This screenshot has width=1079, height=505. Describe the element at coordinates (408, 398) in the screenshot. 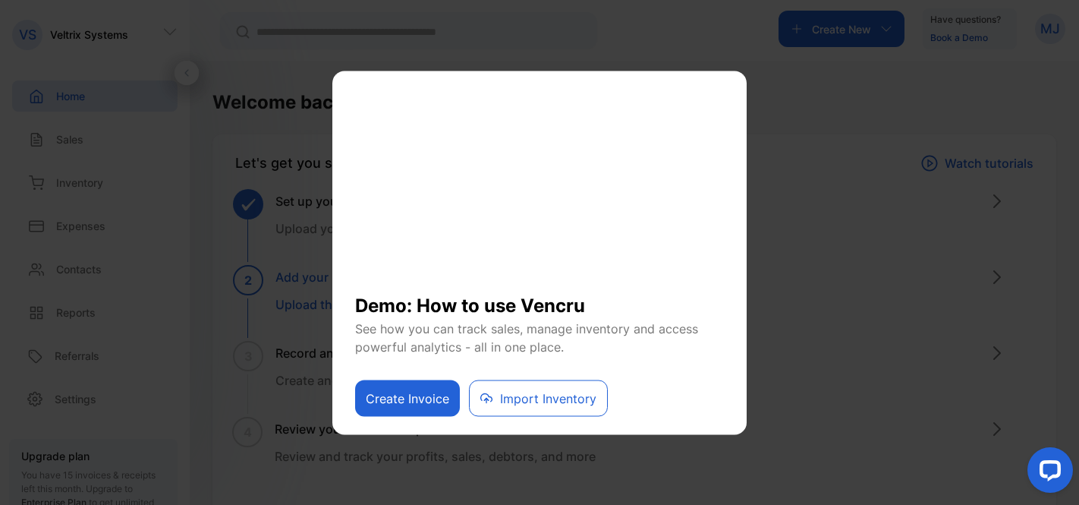

I see `button: Create Invoice` at that location.